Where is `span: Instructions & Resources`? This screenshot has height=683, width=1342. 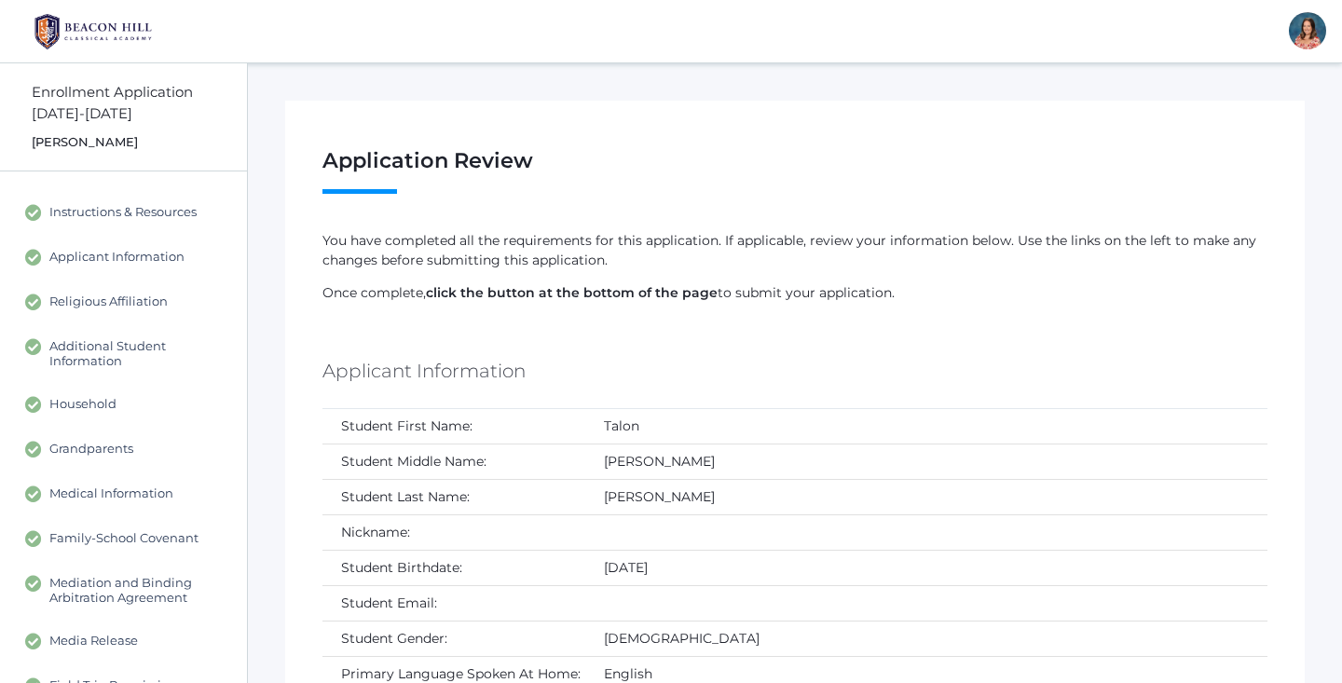 span: Instructions & Resources is located at coordinates (123, 213).